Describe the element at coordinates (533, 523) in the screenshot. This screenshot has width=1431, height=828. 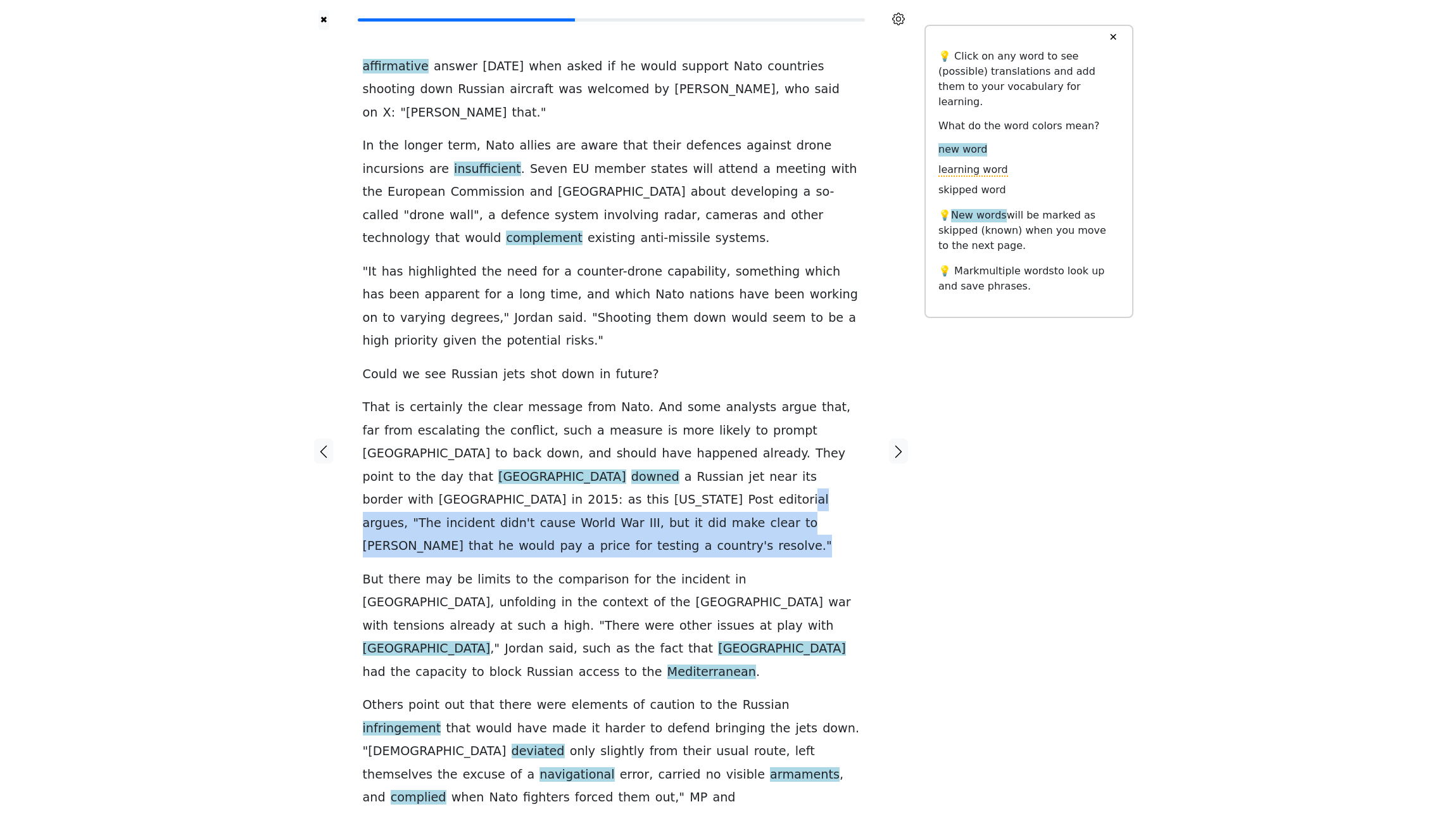
I see `span: t` at that location.